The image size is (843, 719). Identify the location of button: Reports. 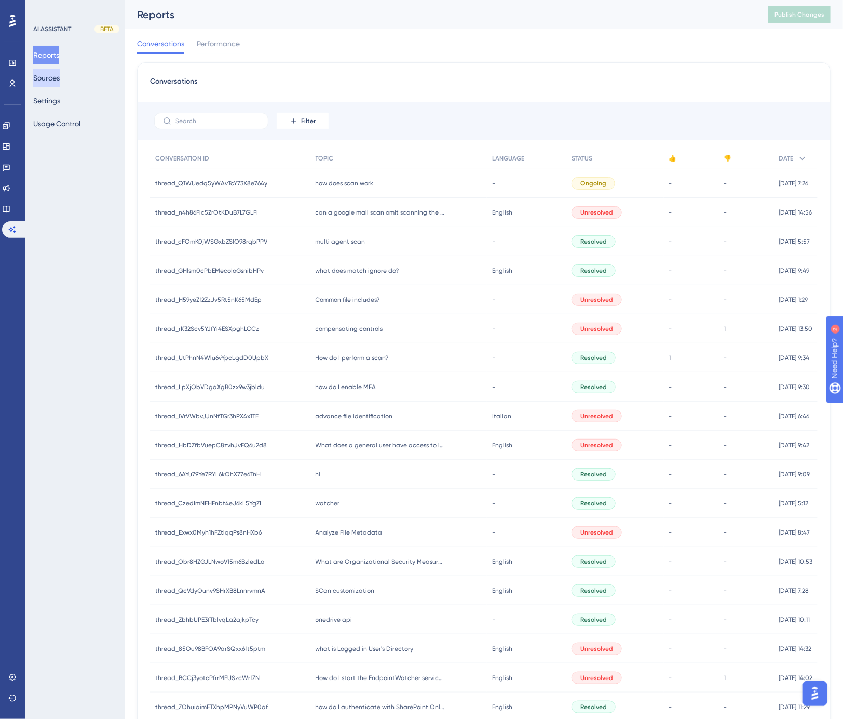
(46, 55).